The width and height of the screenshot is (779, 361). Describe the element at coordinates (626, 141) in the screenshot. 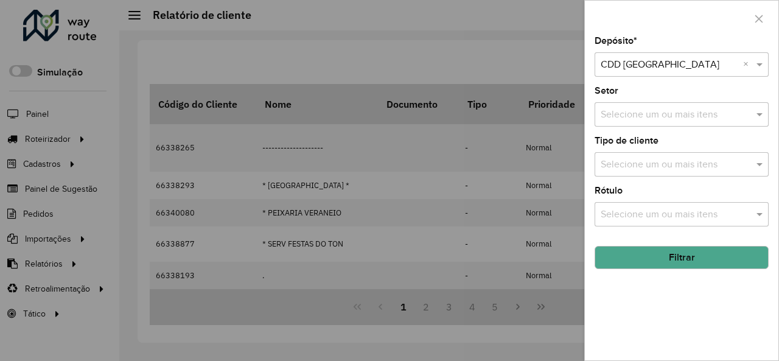

I see `label: Tipo de cliente` at that location.